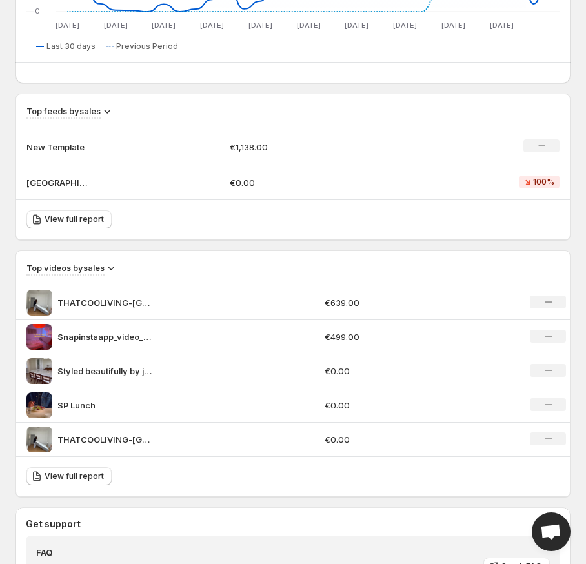 The width and height of the screenshot is (586, 564). Describe the element at coordinates (106, 337) in the screenshot. I see `p: Snapinstaapp_video_AQNNswUs0u2WKQWRpeyUD-Lldz15e8lBwWJPauGxVt3vO2EbcbspbGXtDyHUxrf0tEQp4VdXupVXOM...` at that location.